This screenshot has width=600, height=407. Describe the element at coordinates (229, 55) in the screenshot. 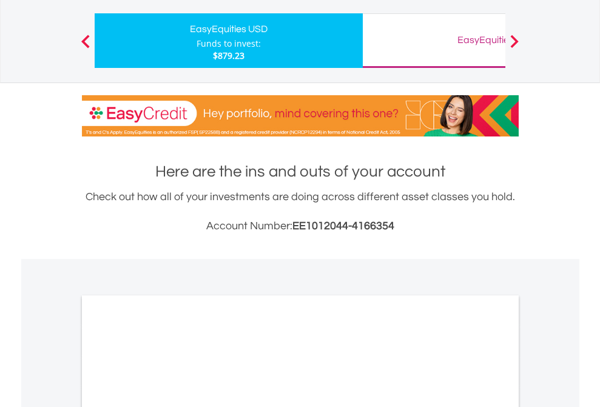

I see `span: $879.23` at that location.